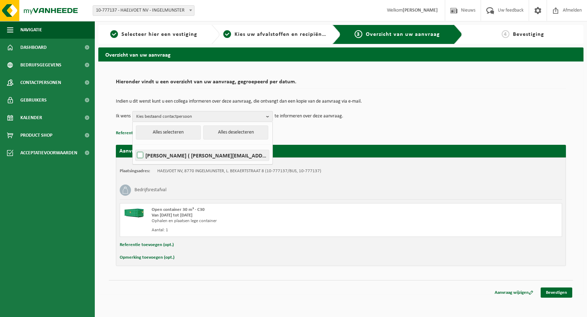 The width and height of the screenshot is (587, 317). I want to click on span: Kalender, so click(31, 118).